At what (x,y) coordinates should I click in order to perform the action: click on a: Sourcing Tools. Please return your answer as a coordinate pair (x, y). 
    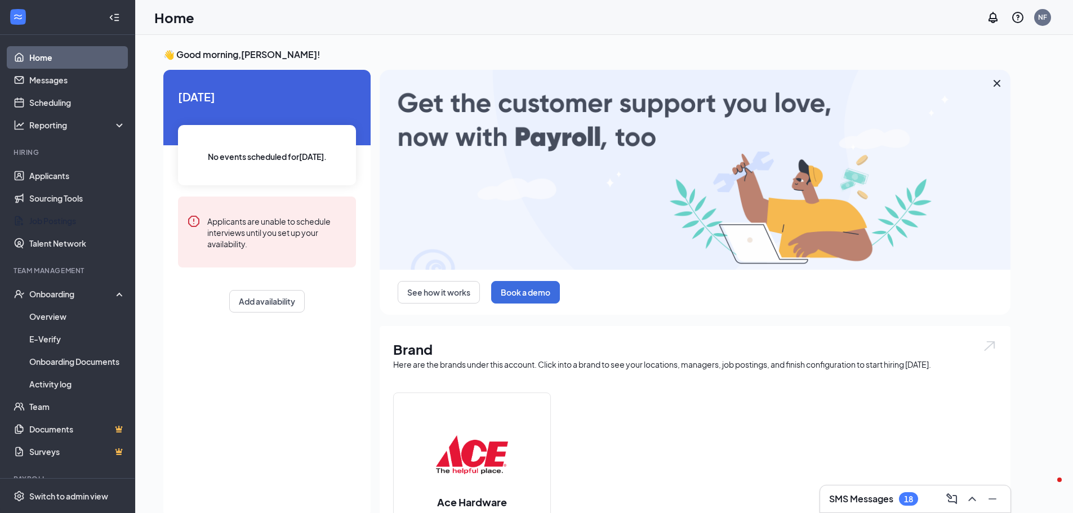
    Looking at the image, I should click on (77, 198).